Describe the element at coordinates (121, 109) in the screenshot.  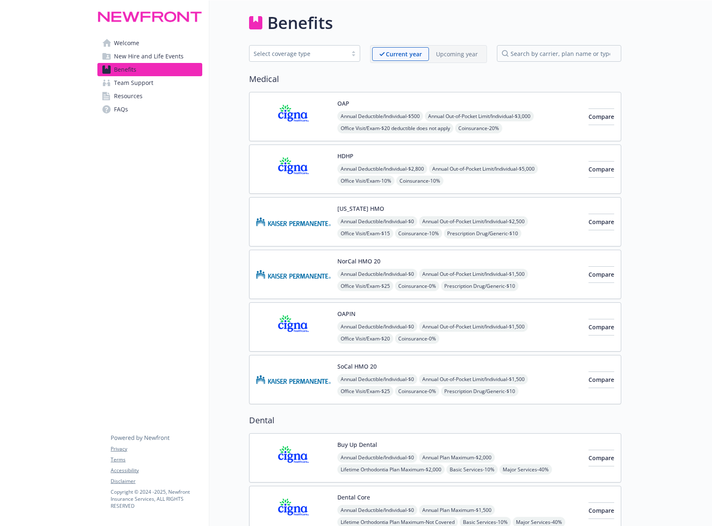
I see `span: FAQs` at that location.